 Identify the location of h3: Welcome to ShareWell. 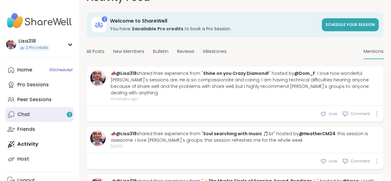
(214, 21).